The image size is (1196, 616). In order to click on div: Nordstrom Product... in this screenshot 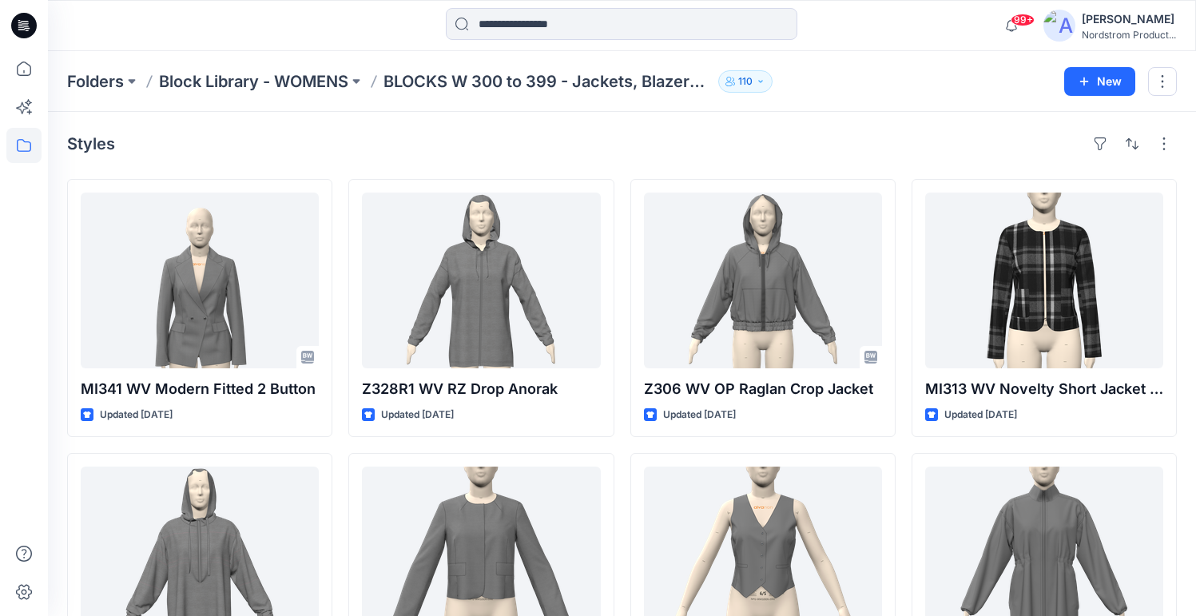, I will do `click(1129, 34)`.